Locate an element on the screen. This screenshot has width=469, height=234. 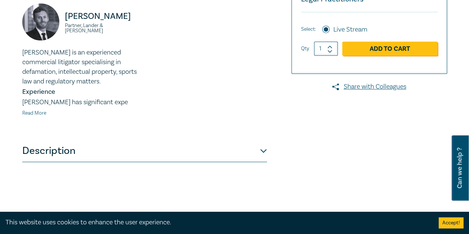
img: https://s3.ap-southeast-2.amazonaws.com/leo-cussen-store-production-content/Contacts/Scott%20Trae... is located at coordinates (41, 22).